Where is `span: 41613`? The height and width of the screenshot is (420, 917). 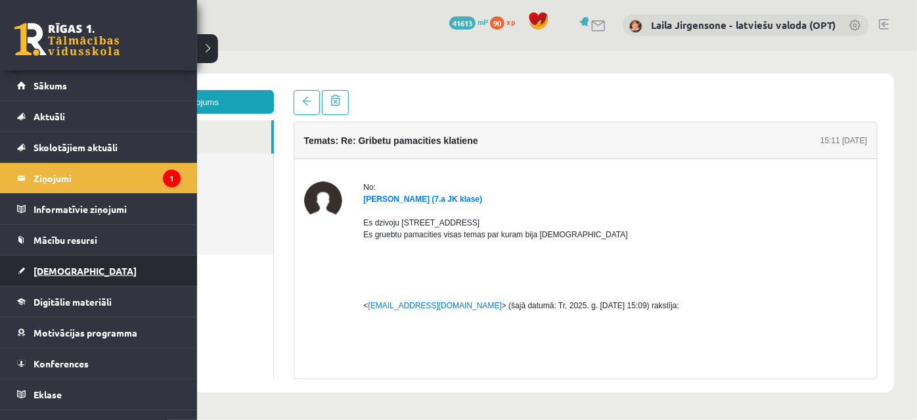
span: 41613 is located at coordinates (462, 23).